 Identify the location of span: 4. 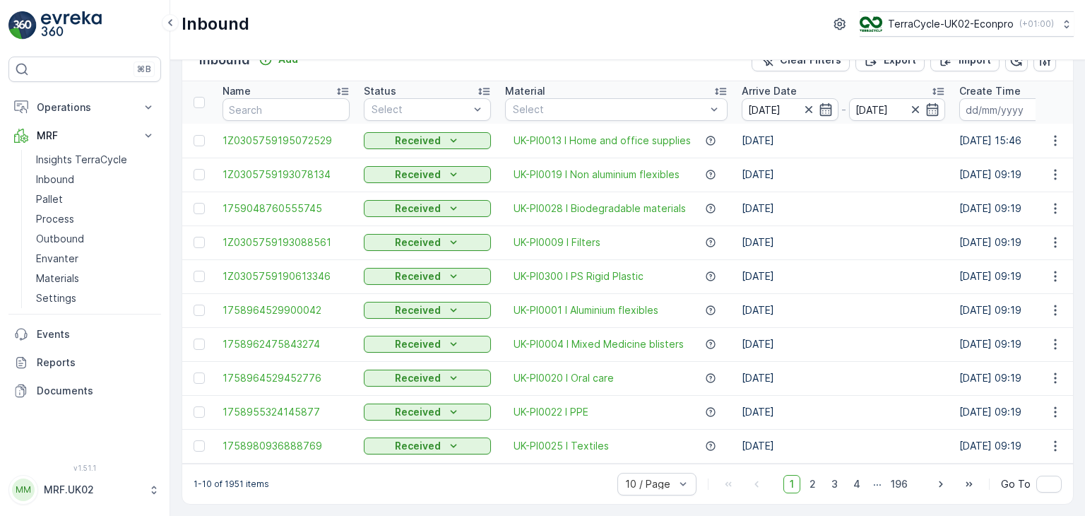
(857, 484).